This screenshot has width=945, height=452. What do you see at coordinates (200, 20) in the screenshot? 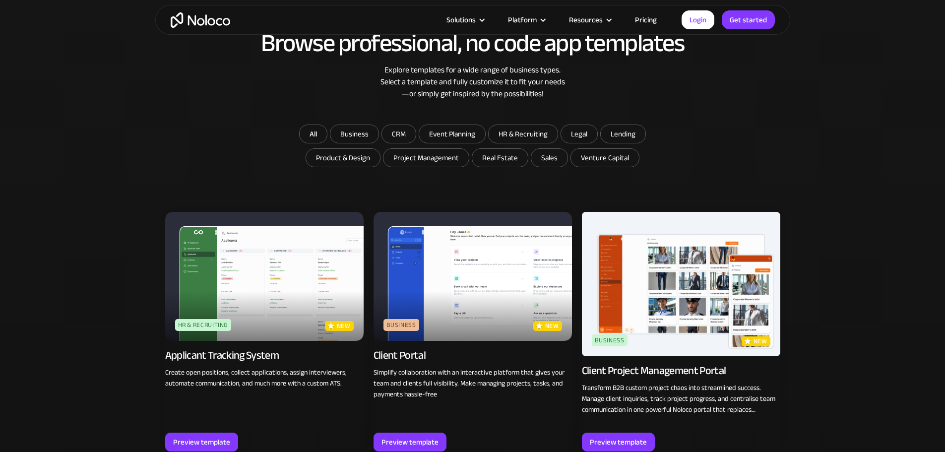
I see `a: home` at bounding box center [200, 20].